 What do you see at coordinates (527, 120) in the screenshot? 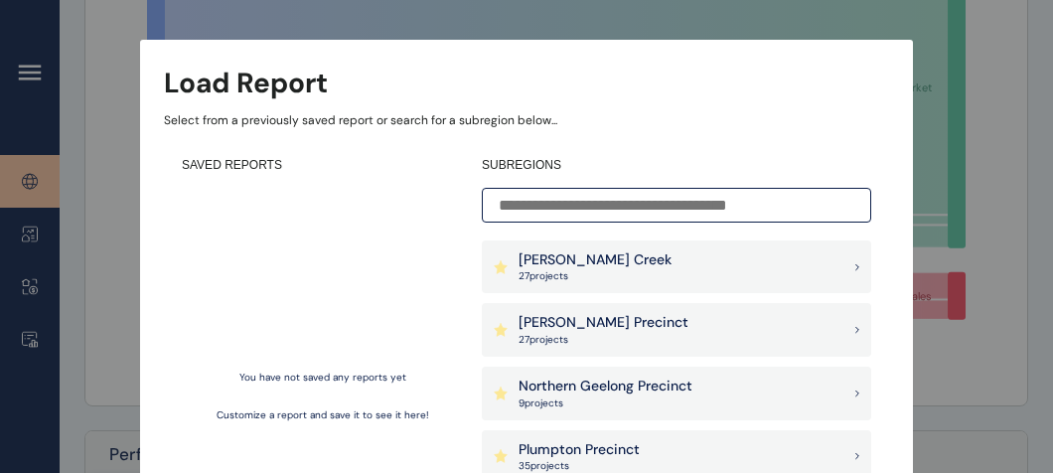
I see `p: Select from a previously saved report or search for a subregion below...` at bounding box center [527, 120].